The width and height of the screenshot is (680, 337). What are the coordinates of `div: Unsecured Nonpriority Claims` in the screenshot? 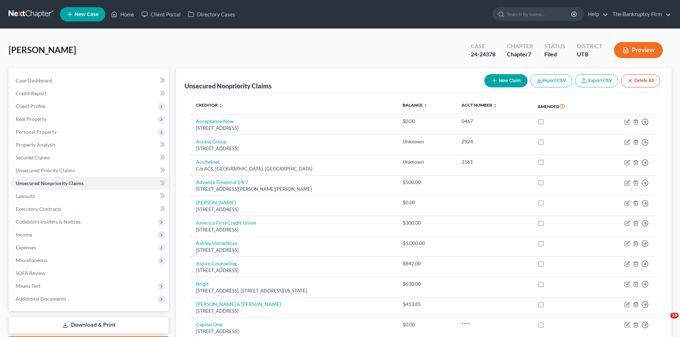 It's located at (228, 86).